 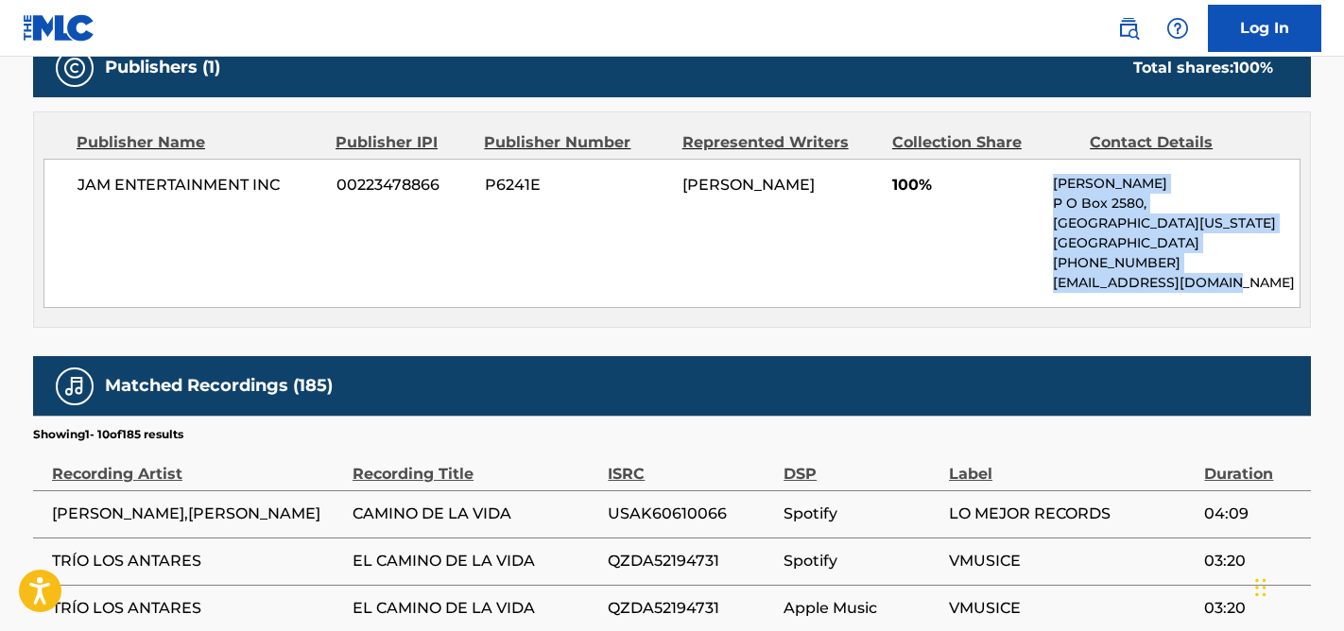 I want to click on p: Showing 1 - 10 of 185 results, so click(x=108, y=435).